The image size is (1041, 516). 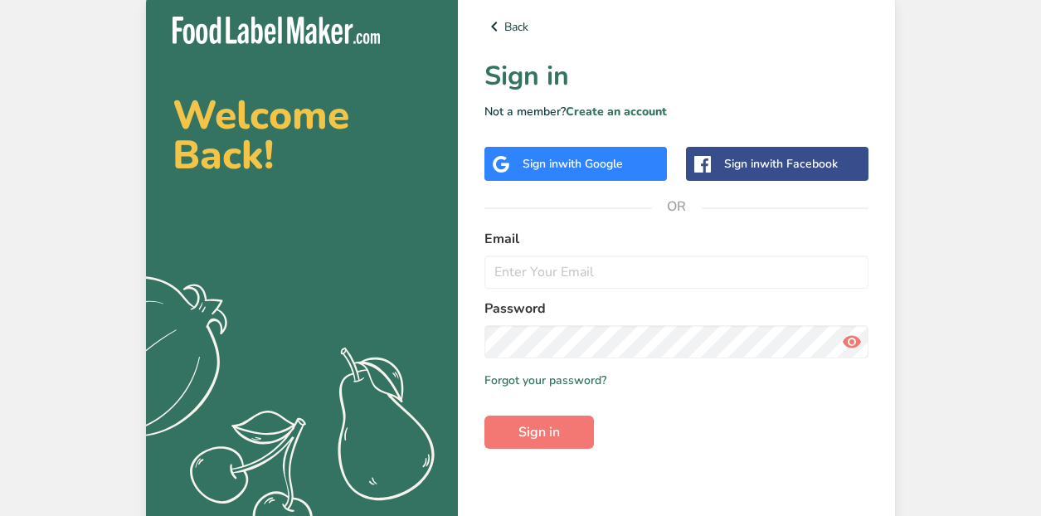 What do you see at coordinates (676, 76) in the screenshot?
I see `h1: Sign in` at bounding box center [676, 76].